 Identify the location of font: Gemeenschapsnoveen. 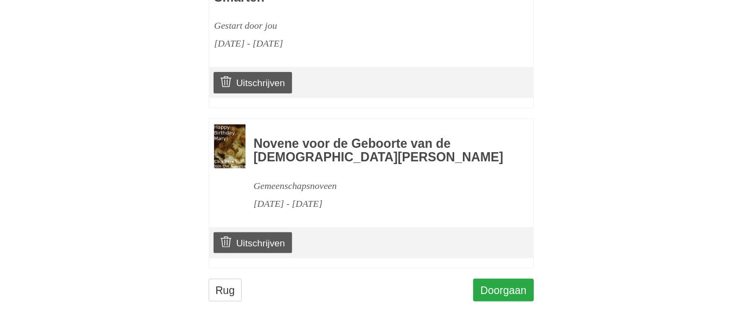
(295, 186).